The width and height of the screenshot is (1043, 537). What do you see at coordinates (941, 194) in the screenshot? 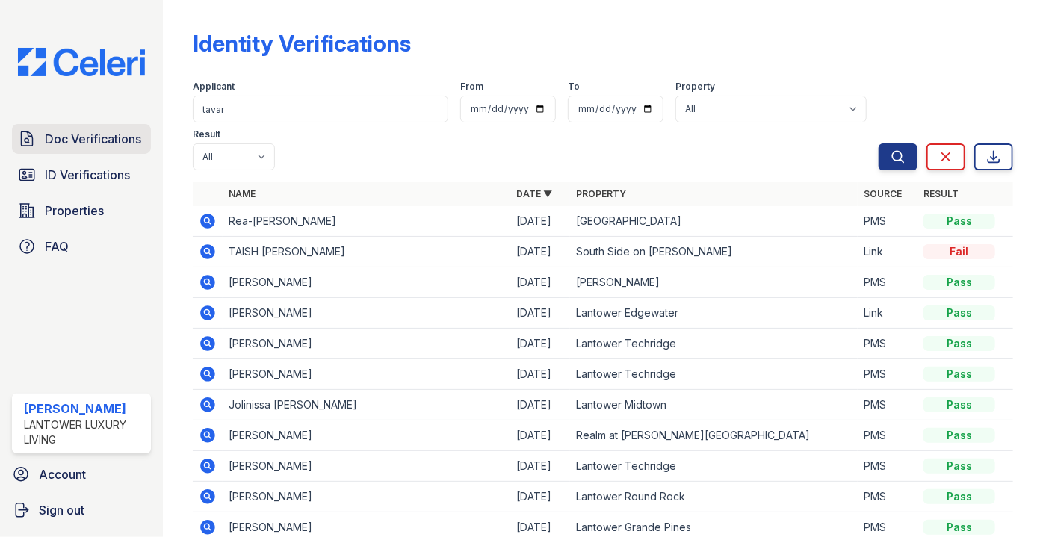
I see `a: Result` at bounding box center [941, 194].